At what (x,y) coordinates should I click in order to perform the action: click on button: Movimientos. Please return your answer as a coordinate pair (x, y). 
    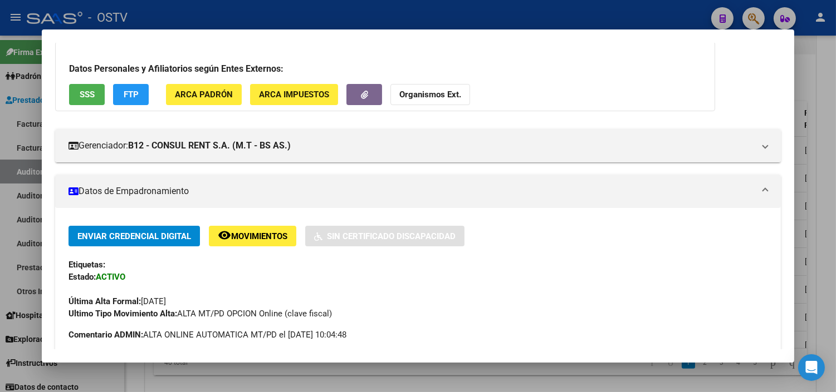
    Looking at the image, I should click on (252, 236).